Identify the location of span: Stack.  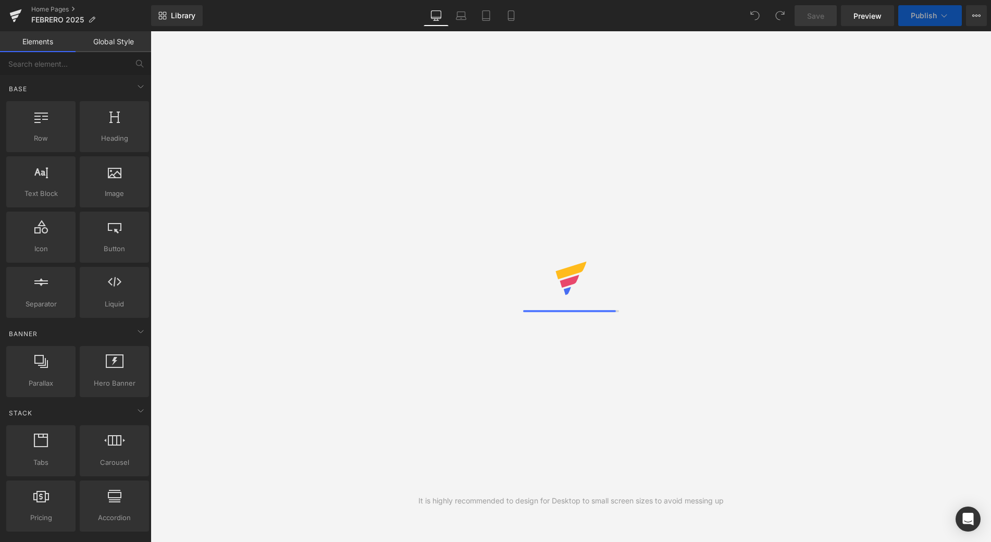
(20, 413).